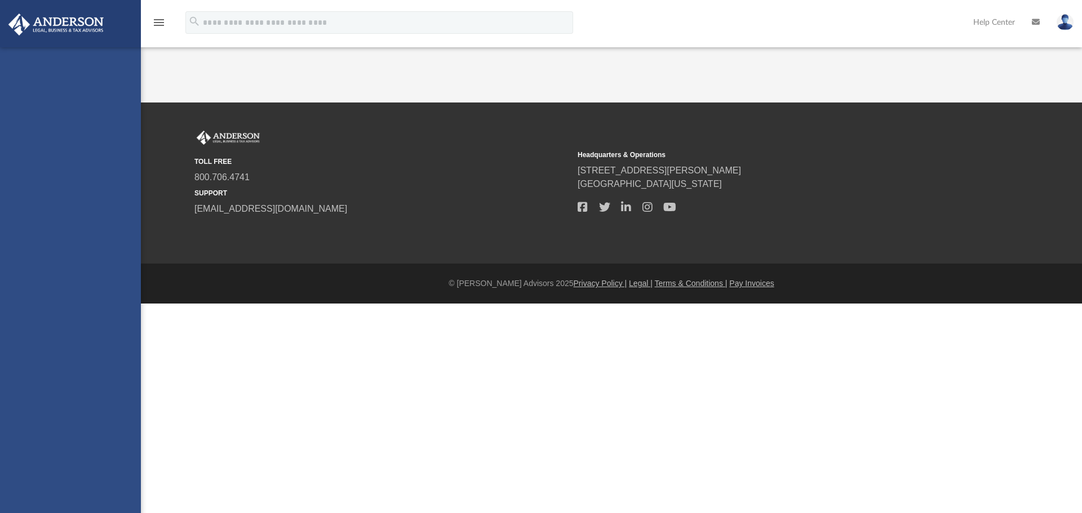  What do you see at coordinates (159, 23) in the screenshot?
I see `i: menu` at bounding box center [159, 23].